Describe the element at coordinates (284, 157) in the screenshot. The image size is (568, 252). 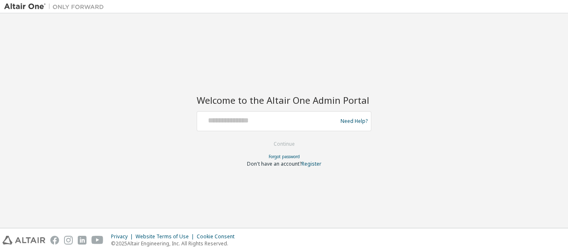
I see `a: Forgot password` at that location.